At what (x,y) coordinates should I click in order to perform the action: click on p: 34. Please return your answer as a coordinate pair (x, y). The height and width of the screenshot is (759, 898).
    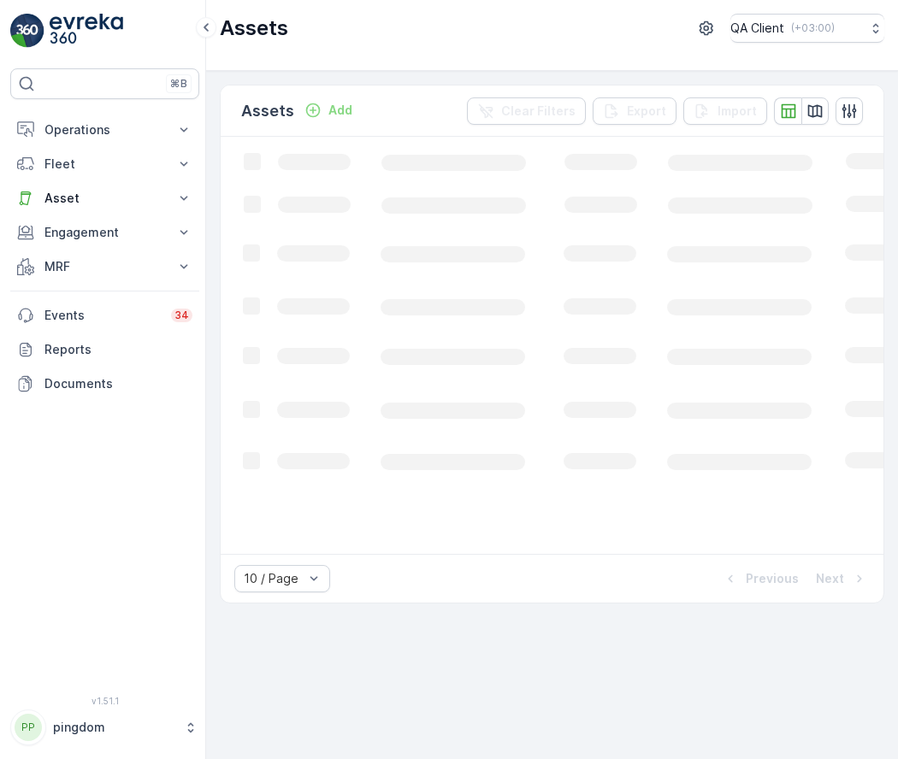
    Looking at the image, I should click on (181, 315).